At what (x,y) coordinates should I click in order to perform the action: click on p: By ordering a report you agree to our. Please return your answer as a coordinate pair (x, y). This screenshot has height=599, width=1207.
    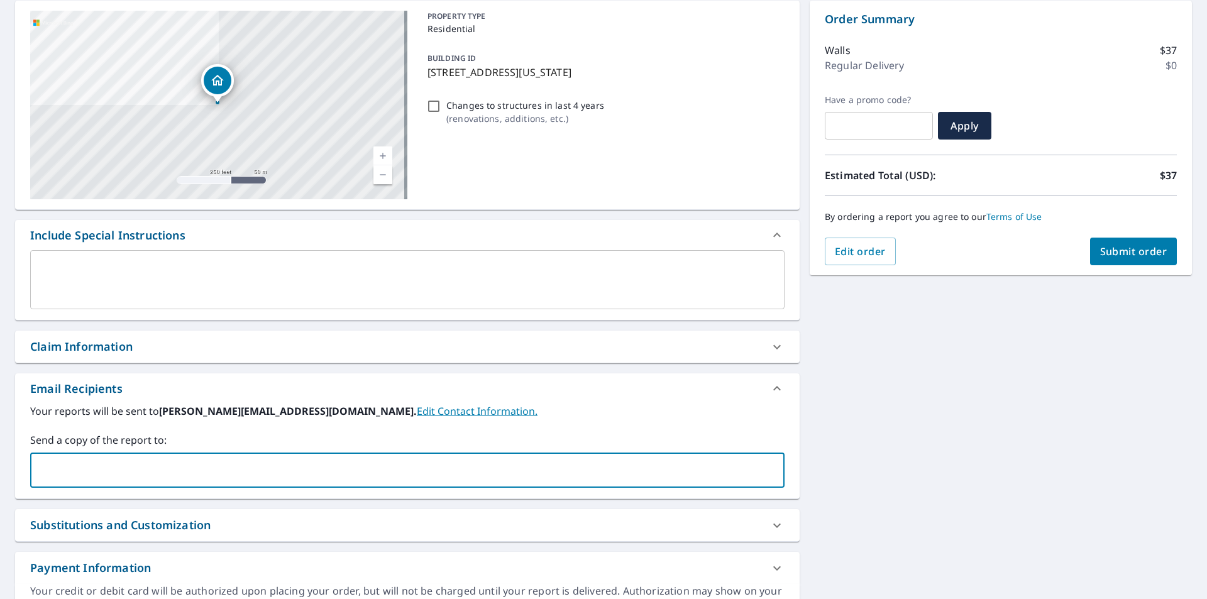
    Looking at the image, I should click on (1001, 217).